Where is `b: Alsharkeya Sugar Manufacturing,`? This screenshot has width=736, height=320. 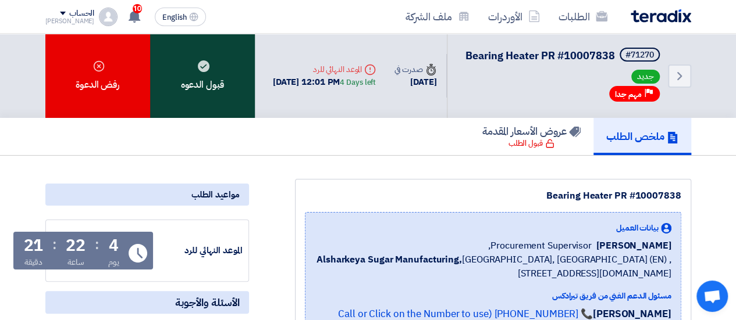
b: Alsharkeya Sugar Manufacturing, is located at coordinates (389, 260).